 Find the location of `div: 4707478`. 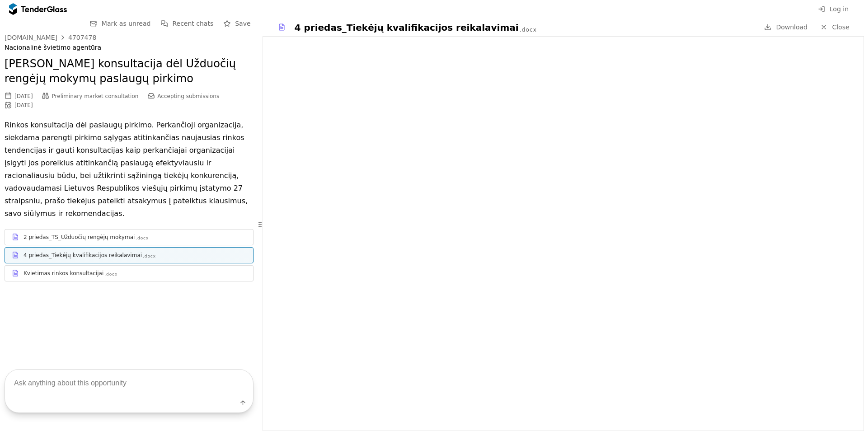

div: 4707478 is located at coordinates (82, 38).